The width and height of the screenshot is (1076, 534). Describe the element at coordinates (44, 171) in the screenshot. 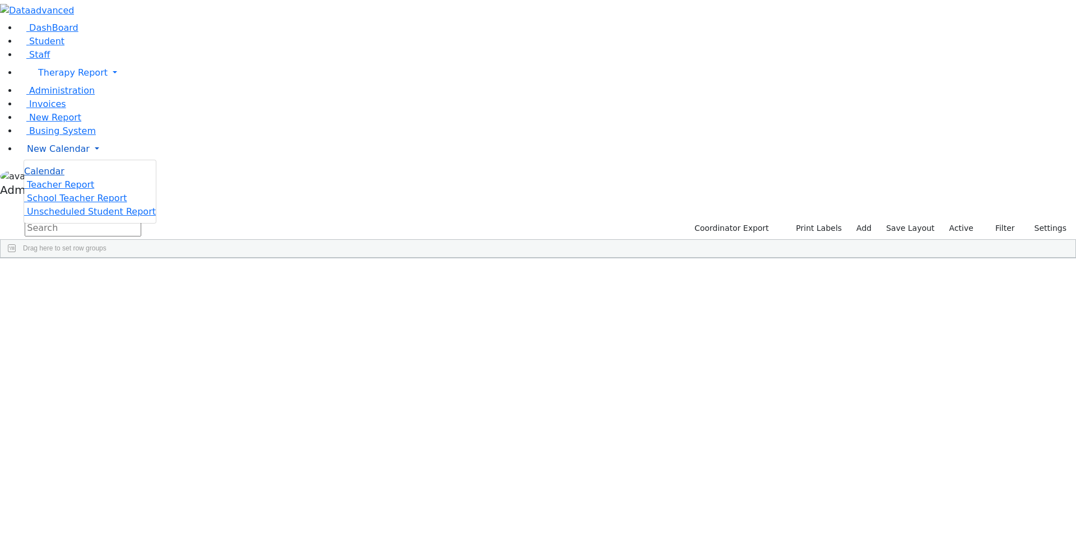

I see `span: Calendar` at that location.